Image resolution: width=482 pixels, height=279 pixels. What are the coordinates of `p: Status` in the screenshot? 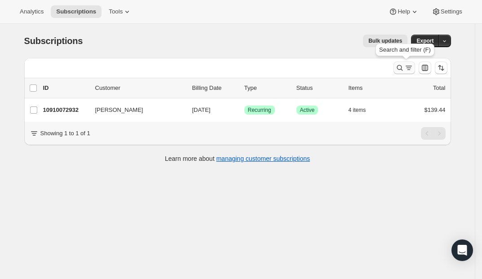 It's located at (319, 88).